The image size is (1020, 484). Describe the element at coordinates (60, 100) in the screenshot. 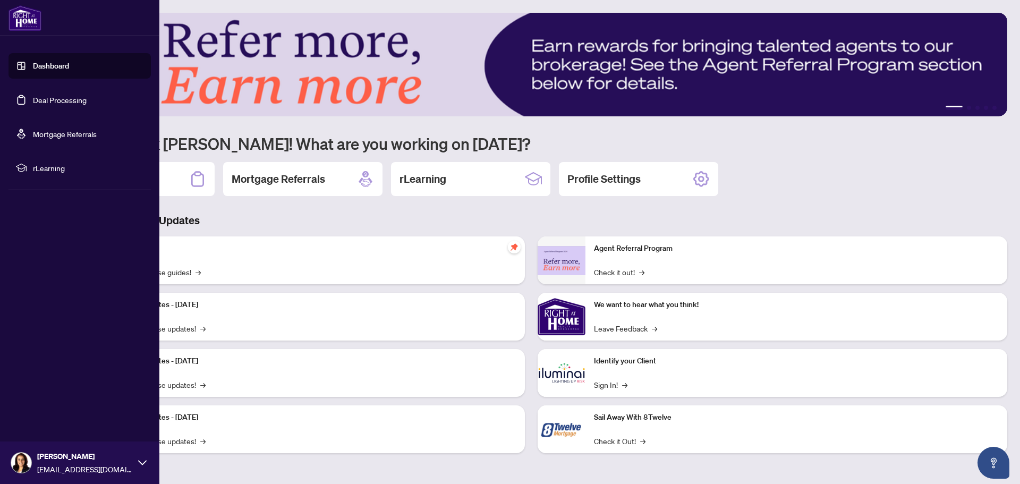

I see `a: Deal Processing` at that location.